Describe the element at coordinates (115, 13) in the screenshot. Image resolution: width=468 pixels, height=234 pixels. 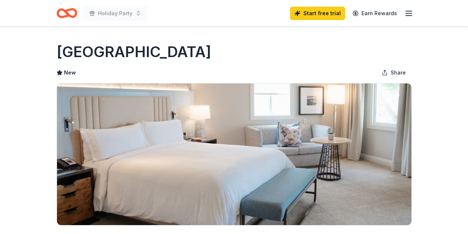
I see `button: Holiday Party` at that location.